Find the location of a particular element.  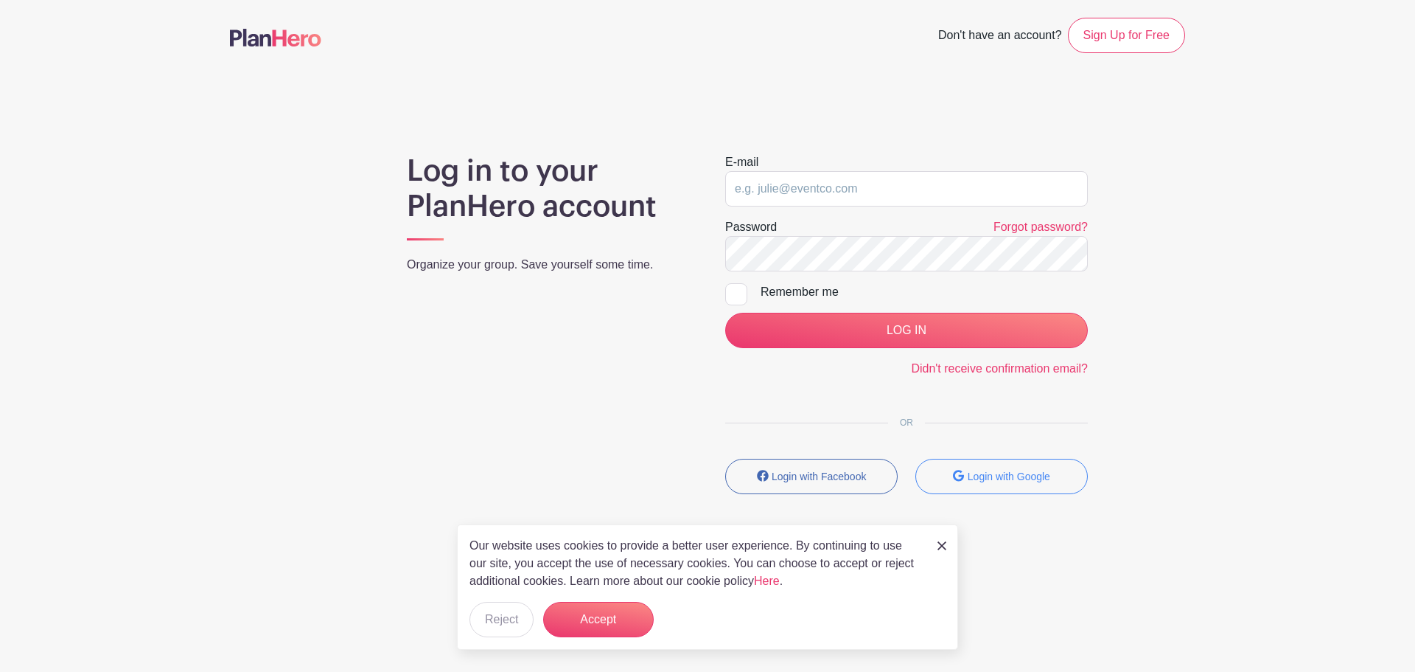

p: Our website uses cookies to provide a better user experience. By continuing to use our site, you ... is located at coordinates (696, 563).